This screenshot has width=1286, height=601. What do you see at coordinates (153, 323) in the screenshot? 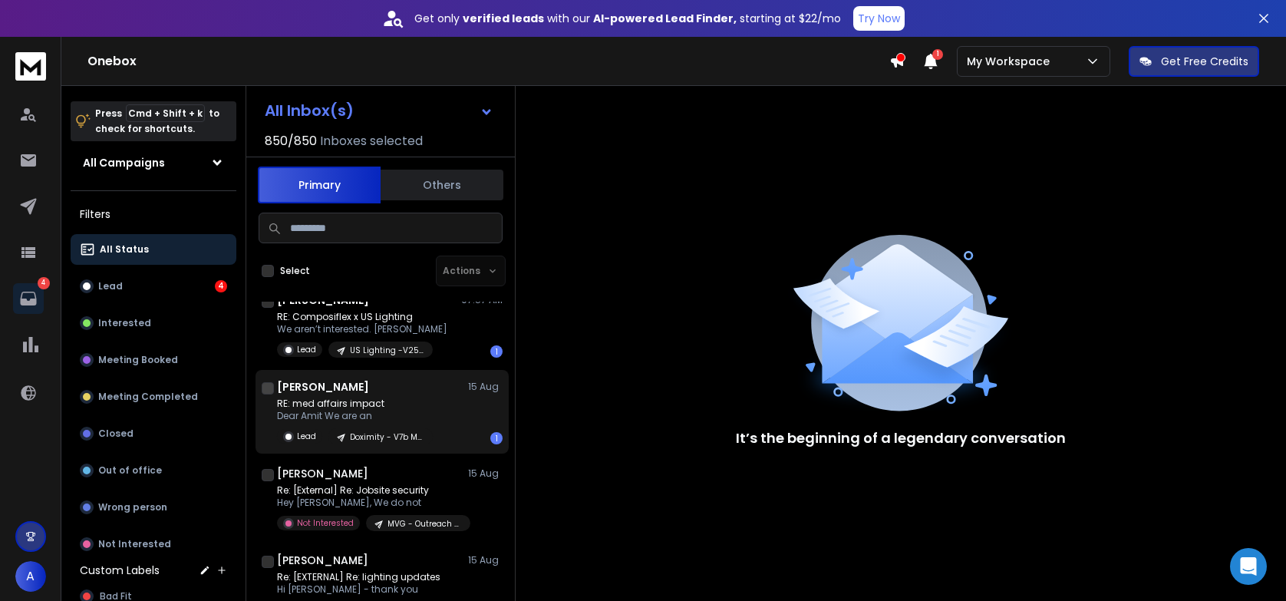
I see `button: Interested` at bounding box center [153, 323].